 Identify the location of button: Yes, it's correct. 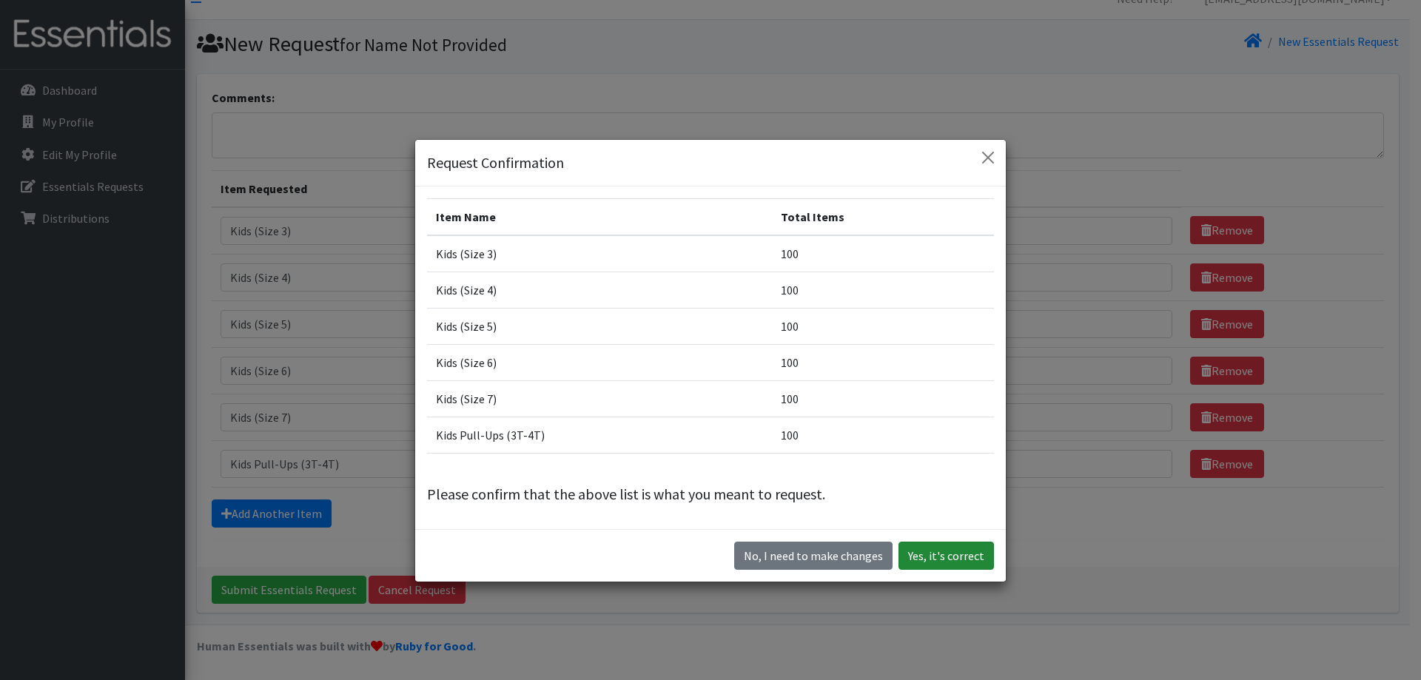
(946, 556).